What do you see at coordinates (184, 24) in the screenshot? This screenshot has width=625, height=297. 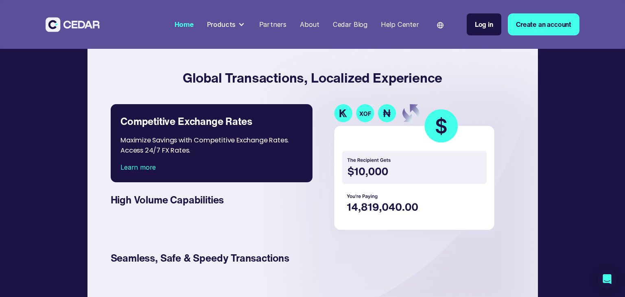 I see `div: Home` at bounding box center [184, 24].